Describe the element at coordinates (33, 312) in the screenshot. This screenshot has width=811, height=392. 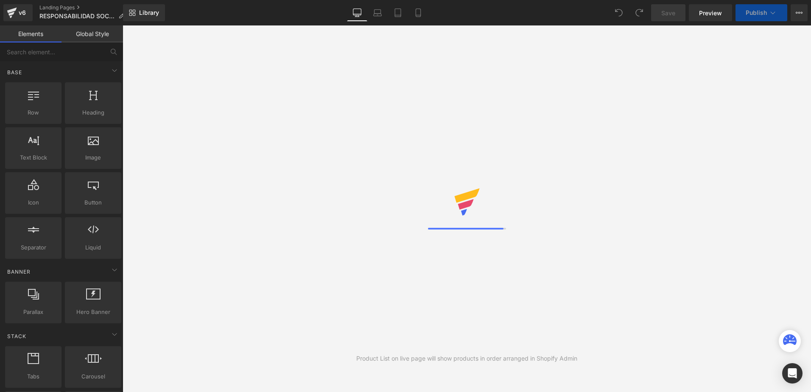
I see `span: Parallax` at that location.